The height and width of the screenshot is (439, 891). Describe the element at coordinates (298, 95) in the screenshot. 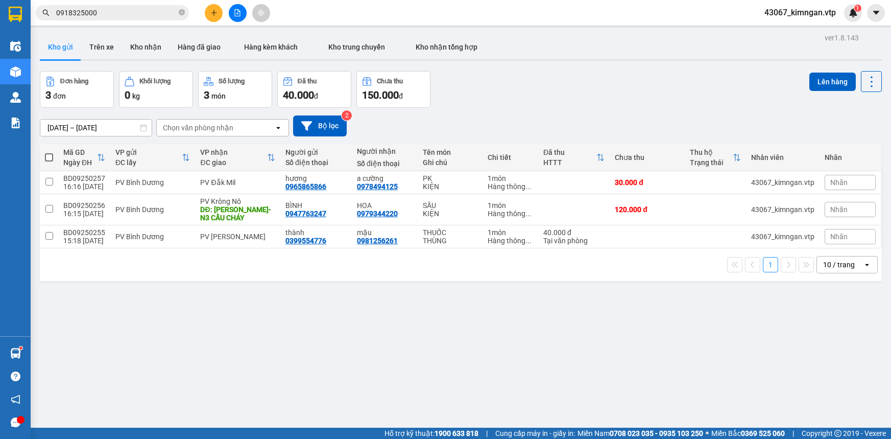

I see `span: 40.000` at that location.